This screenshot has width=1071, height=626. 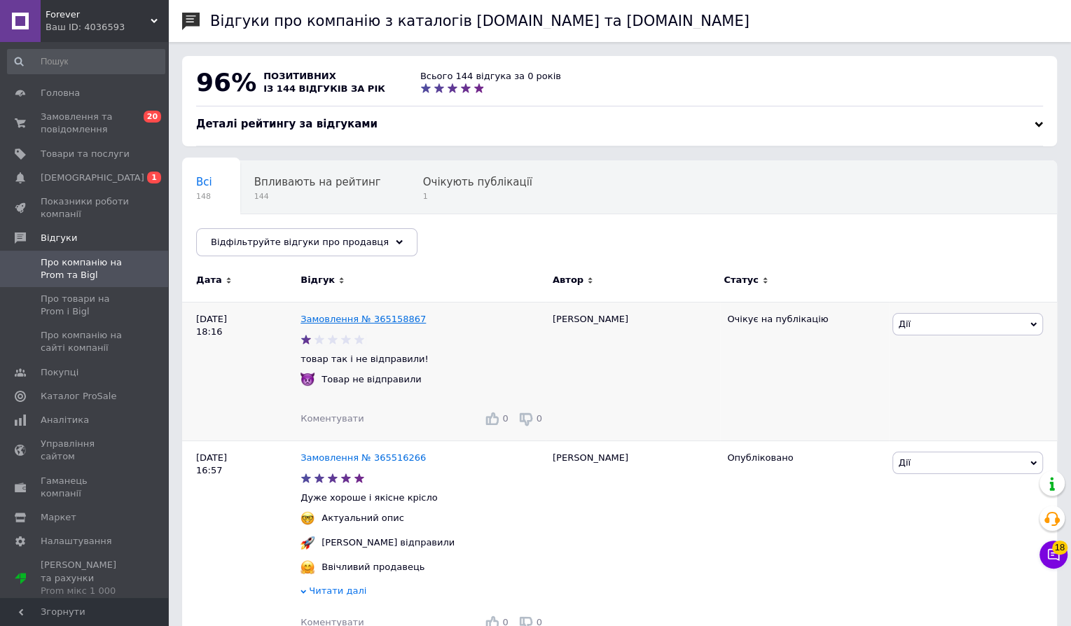 I want to click on span: Статус, so click(x=741, y=280).